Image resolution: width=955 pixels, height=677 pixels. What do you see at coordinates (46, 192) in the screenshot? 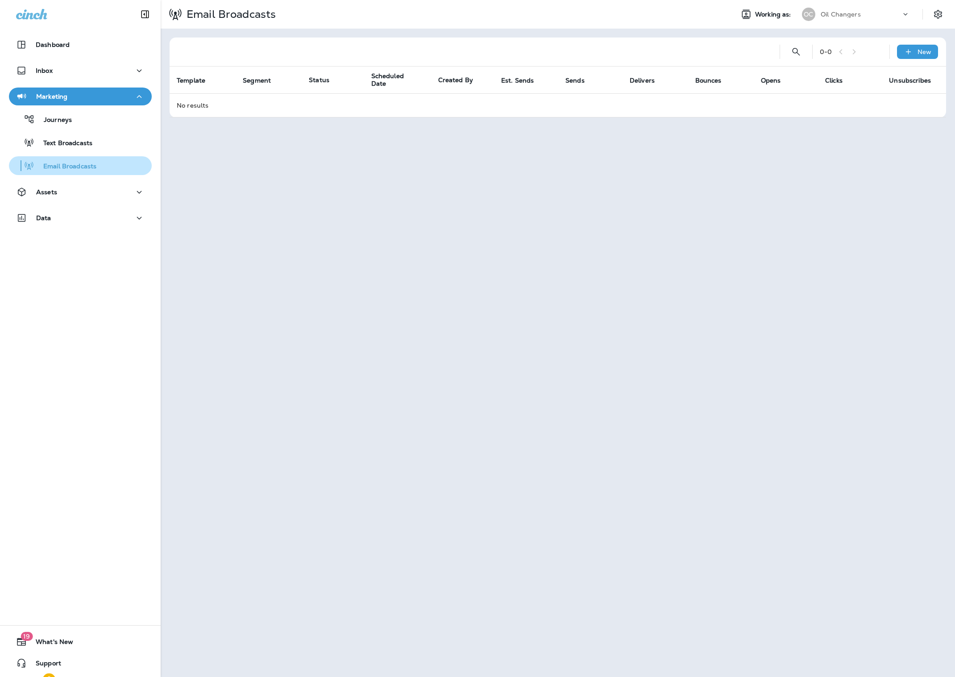
I see `p: Assets` at bounding box center [46, 192].